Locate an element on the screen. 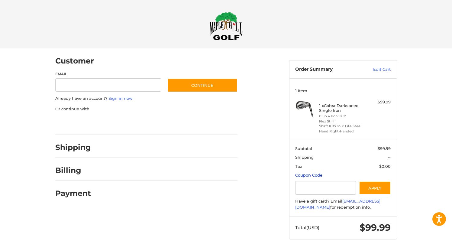 This screenshot has height=244, width=452. span: Total (USD) is located at coordinates (307, 227).